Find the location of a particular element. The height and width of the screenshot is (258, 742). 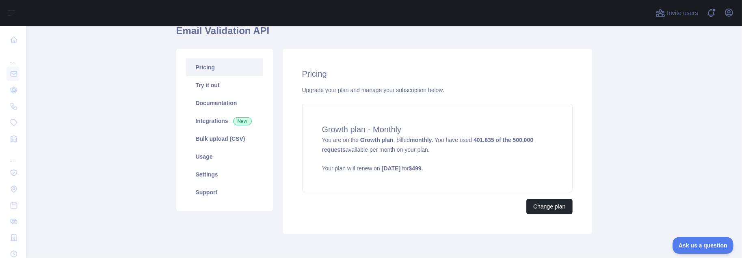

a: Pricing is located at coordinates (225, 67).